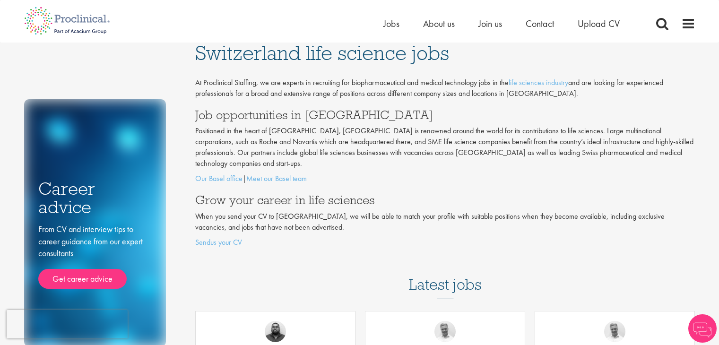 The image size is (719, 345). I want to click on span: About us, so click(438, 24).